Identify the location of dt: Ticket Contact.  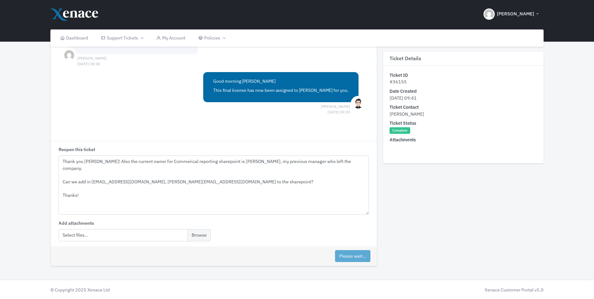
(464, 107).